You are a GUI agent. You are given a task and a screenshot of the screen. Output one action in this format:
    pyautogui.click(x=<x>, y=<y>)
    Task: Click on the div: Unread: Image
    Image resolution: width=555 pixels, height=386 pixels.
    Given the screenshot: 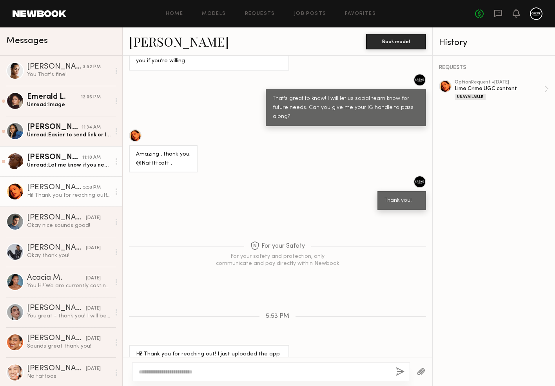 What is the action you would take?
    pyautogui.click(x=69, y=105)
    